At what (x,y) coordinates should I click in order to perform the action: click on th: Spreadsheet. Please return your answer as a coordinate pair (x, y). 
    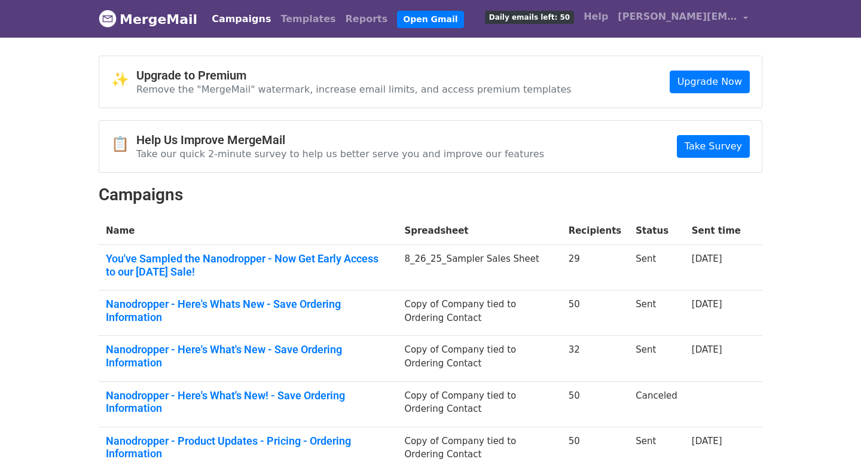
    Looking at the image, I should click on (479, 231).